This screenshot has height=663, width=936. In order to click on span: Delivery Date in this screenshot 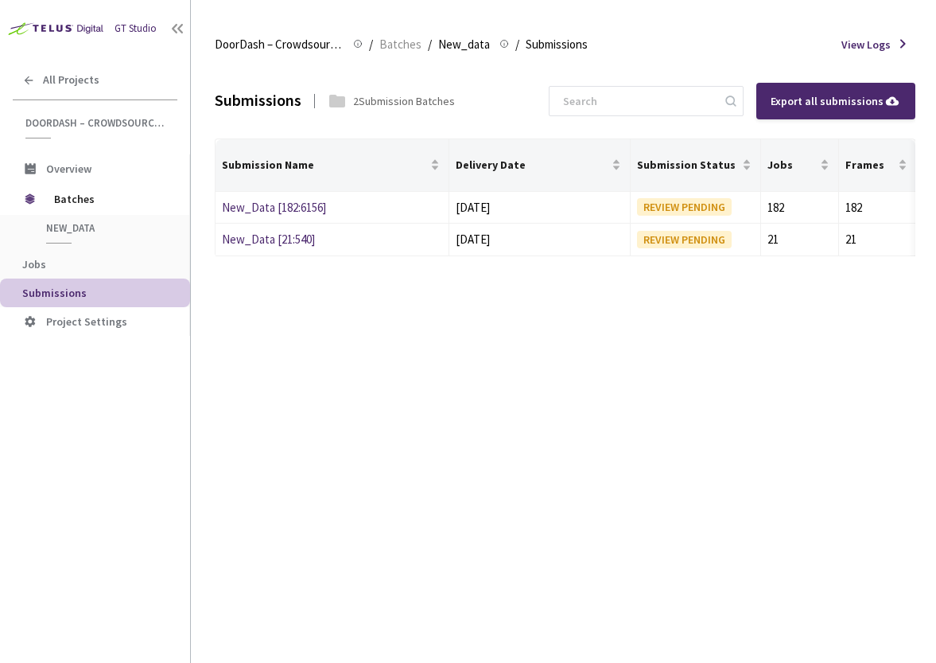, I will do `click(532, 165)`.